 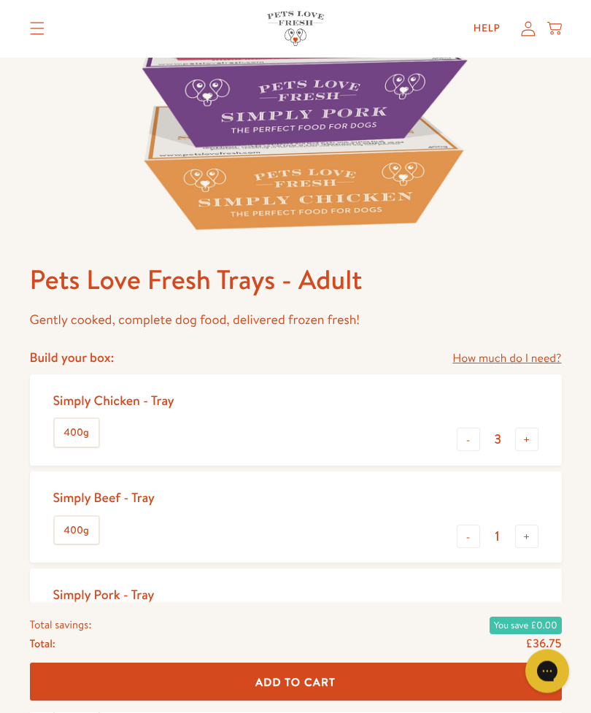 I want to click on span: Total savings:, so click(x=61, y=625).